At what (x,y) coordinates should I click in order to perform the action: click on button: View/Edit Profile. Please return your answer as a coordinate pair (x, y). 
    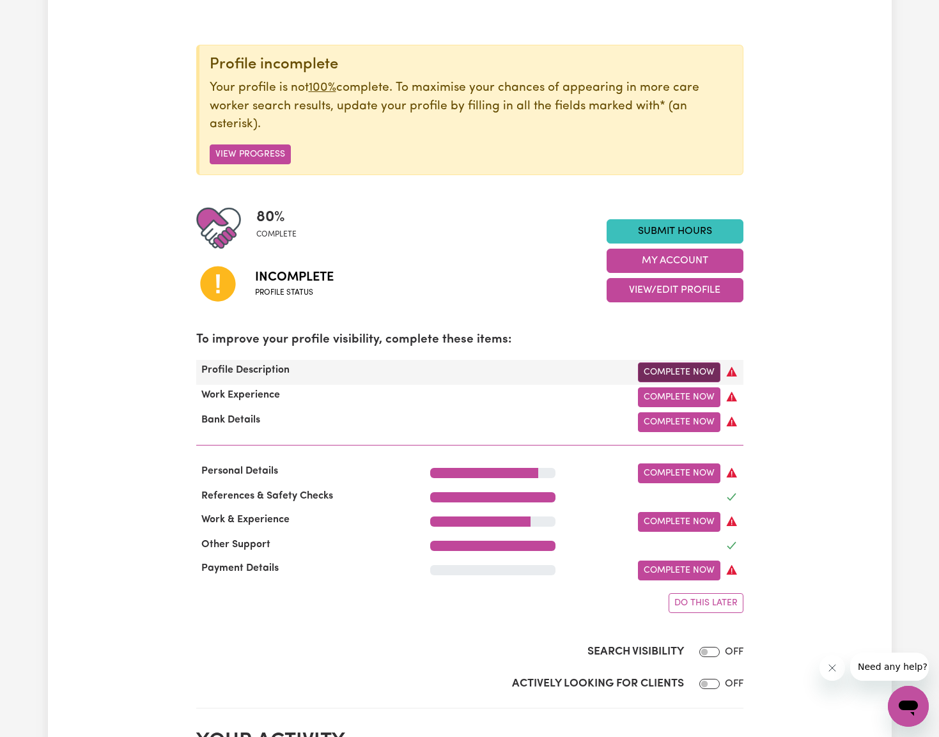
    Looking at the image, I should click on (675, 290).